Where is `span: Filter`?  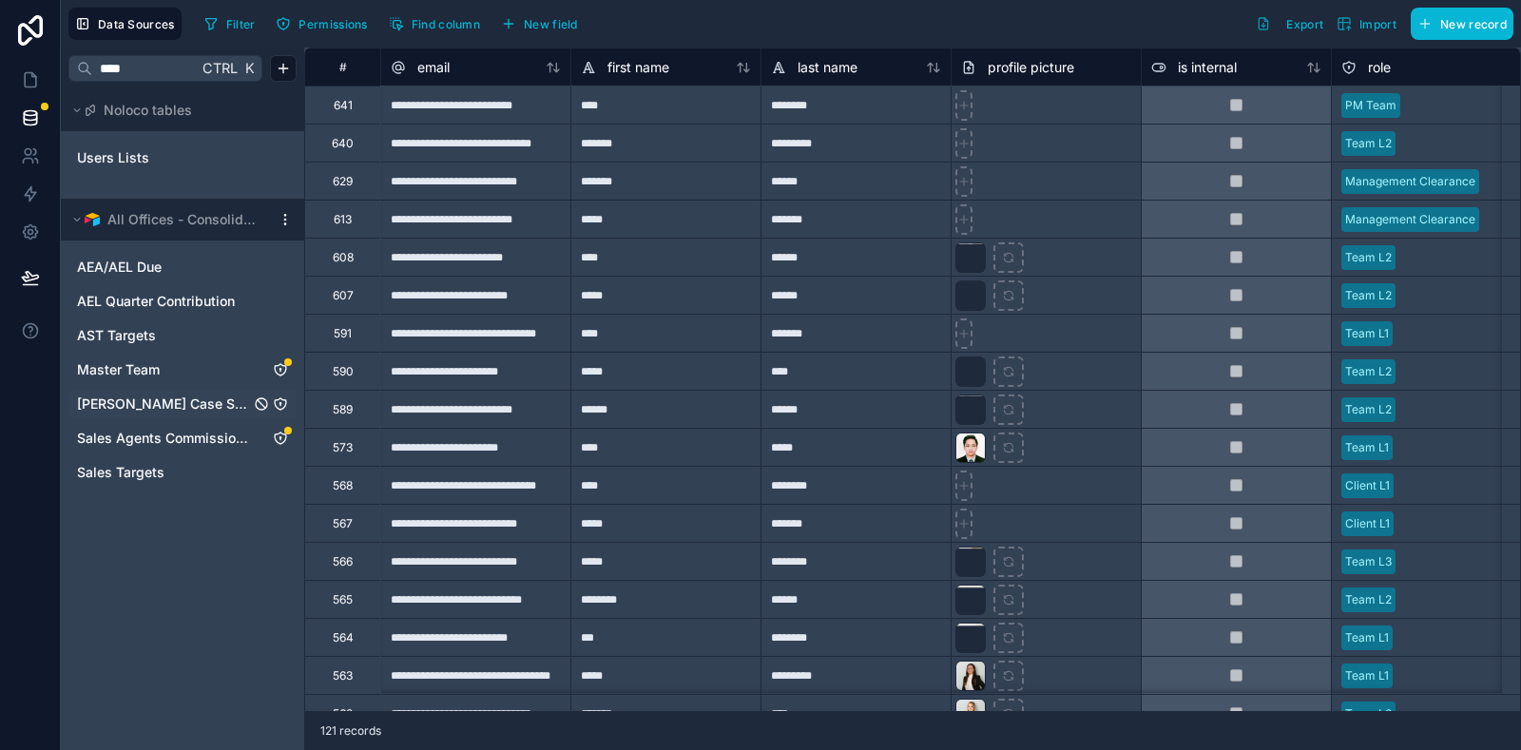
span: Filter is located at coordinates (241, 24).